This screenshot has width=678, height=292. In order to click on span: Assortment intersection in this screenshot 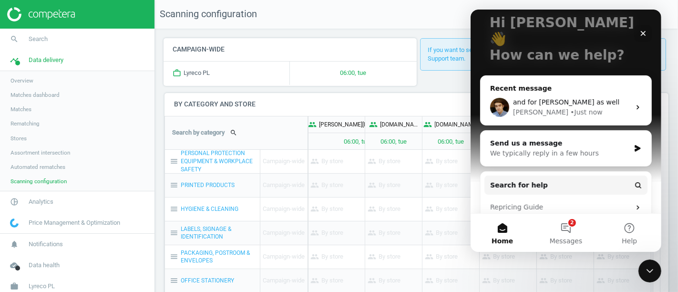, I will do `click(40, 153)`.